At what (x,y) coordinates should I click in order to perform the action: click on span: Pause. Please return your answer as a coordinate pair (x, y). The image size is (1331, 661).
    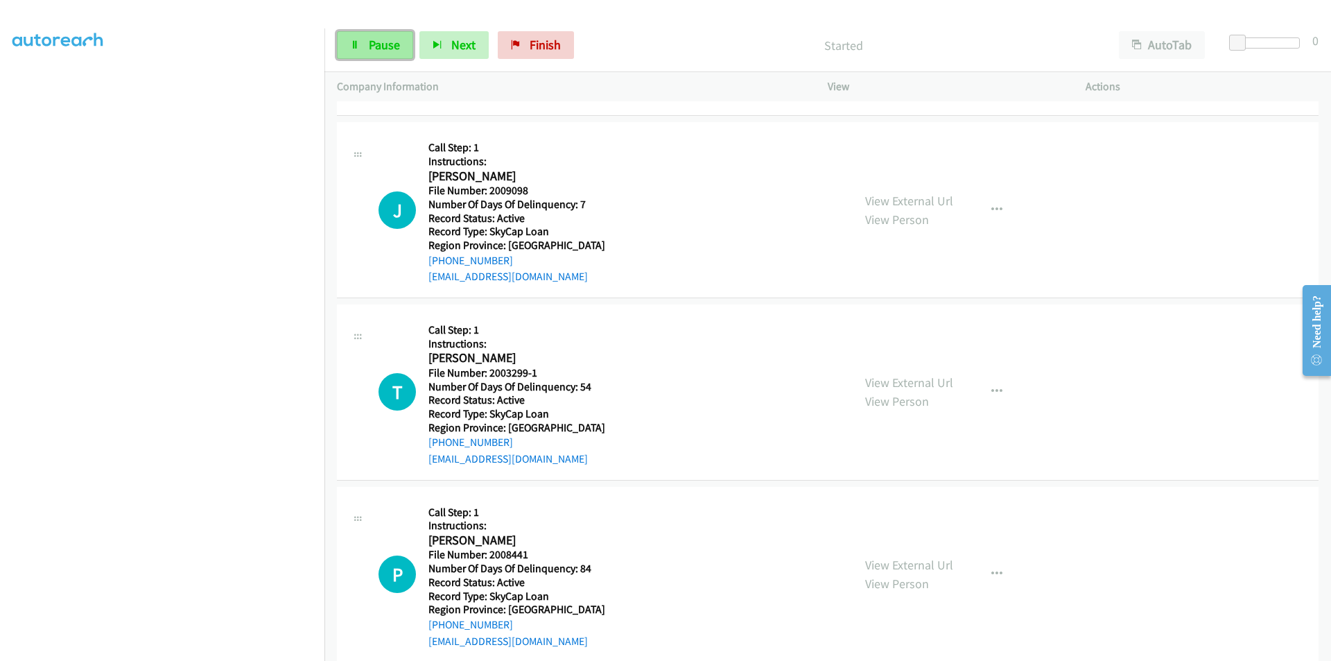
    Looking at the image, I should click on (384, 44).